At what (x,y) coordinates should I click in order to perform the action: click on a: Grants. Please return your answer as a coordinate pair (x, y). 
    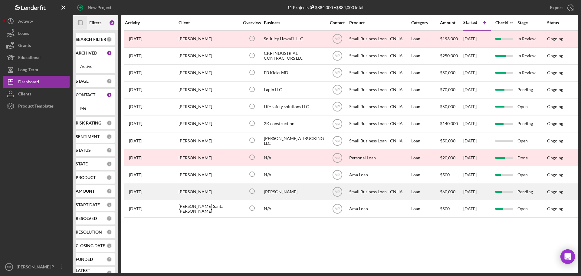
    Looking at the image, I should click on (36, 45).